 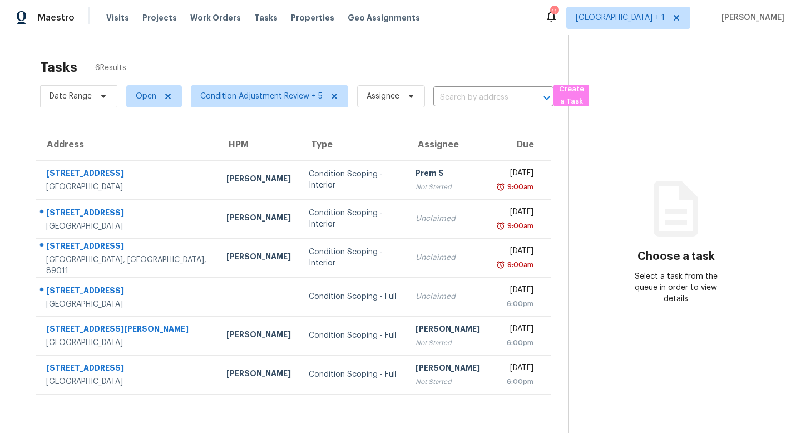 I want to click on span: Maestro, so click(x=56, y=18).